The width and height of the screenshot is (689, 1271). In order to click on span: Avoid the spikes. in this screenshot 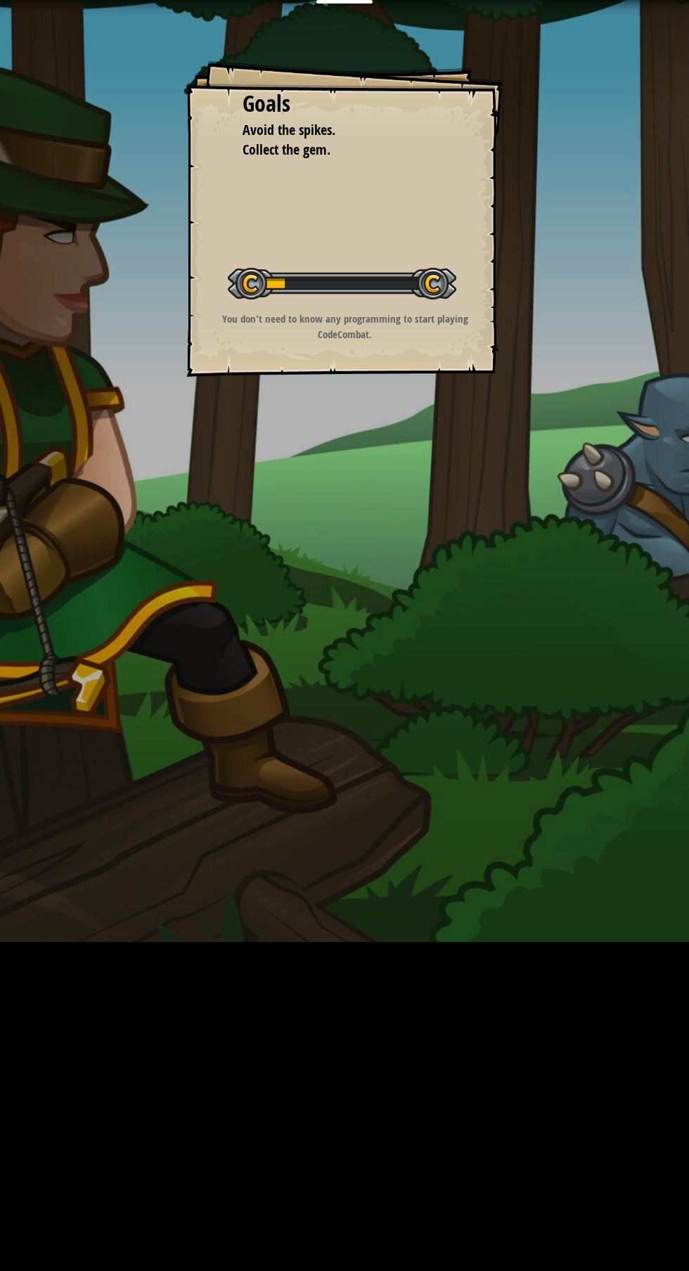, I will do `click(289, 129)`.